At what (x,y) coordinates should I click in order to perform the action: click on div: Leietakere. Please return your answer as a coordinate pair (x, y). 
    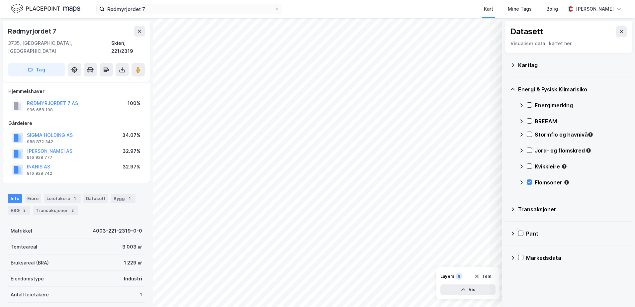
    Looking at the image, I should click on (62, 198).